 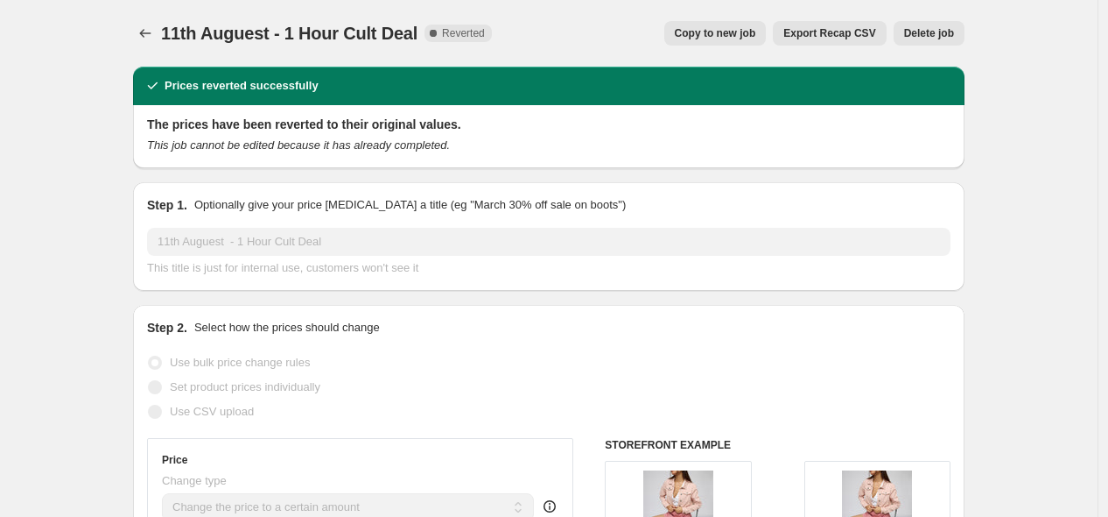 What do you see at coordinates (549, 242) in the screenshot?
I see `input: 30% off holiday sale` at bounding box center [549, 242].